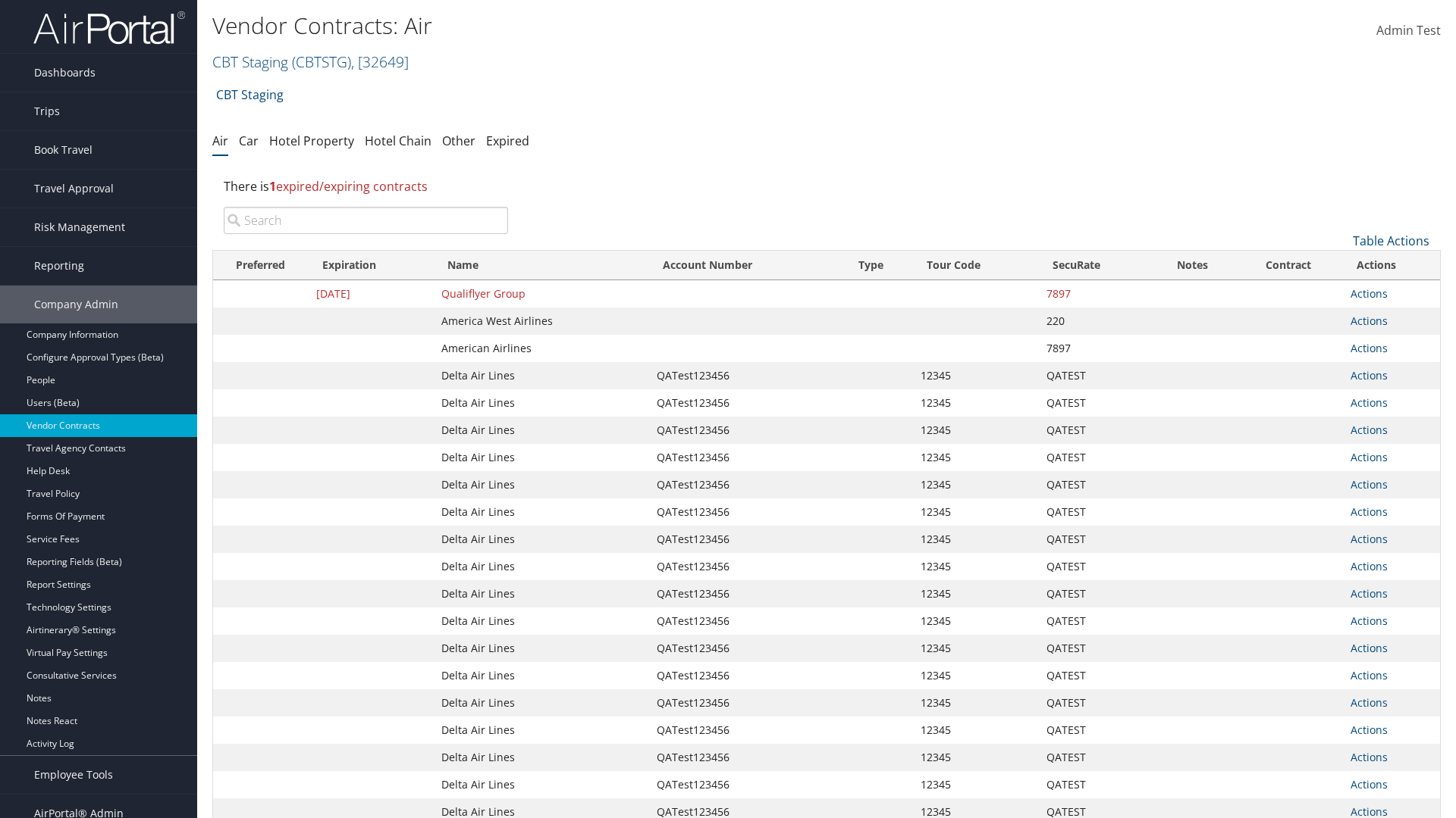 This screenshot has width=1456, height=818. I want to click on span: Book Travel, so click(63, 150).